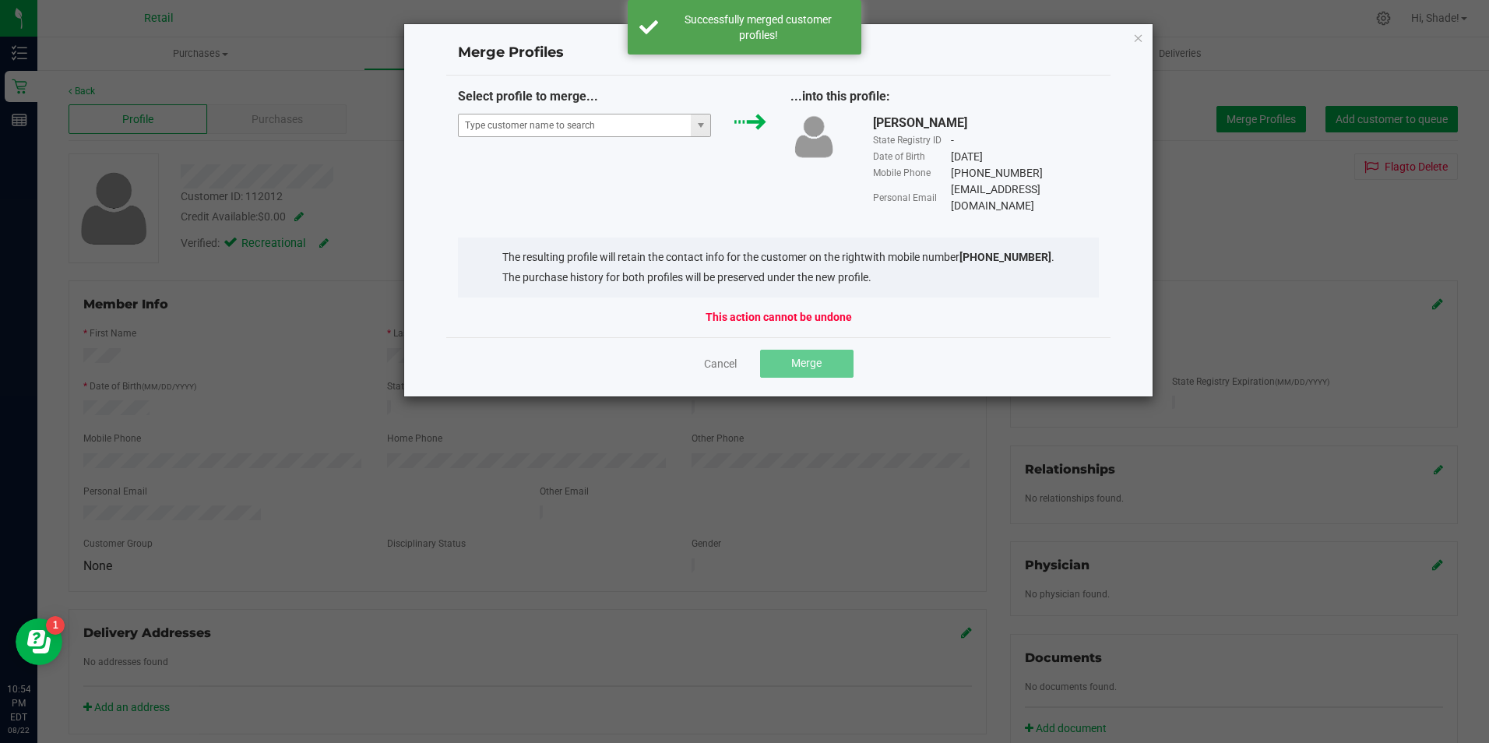  What do you see at coordinates (779, 317) in the screenshot?
I see `strong: This action cannot be undone` at bounding box center [779, 317].